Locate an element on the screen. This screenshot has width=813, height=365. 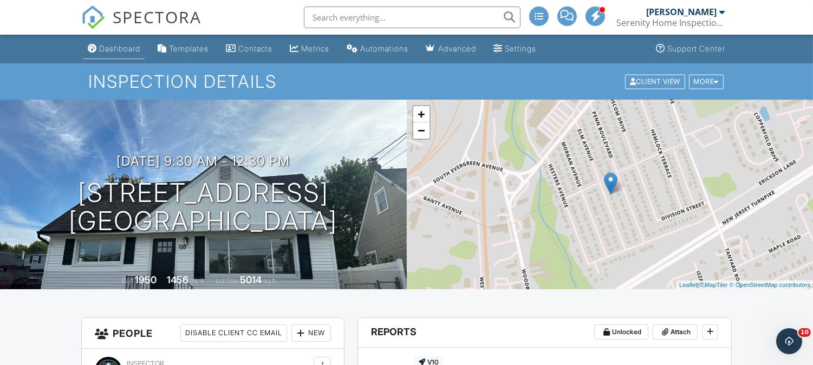
a: Automations (Advanced) is located at coordinates (378, 49).